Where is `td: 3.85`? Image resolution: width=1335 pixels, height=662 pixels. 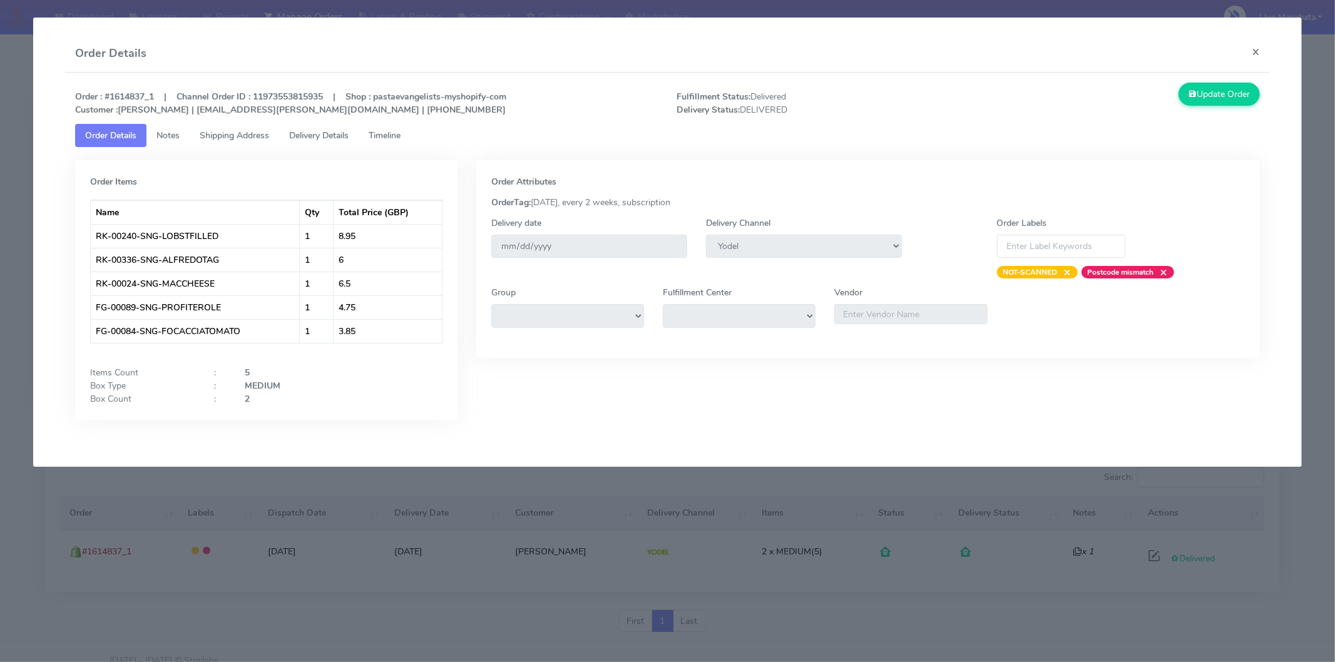 td: 3.85 is located at coordinates (387, 331).